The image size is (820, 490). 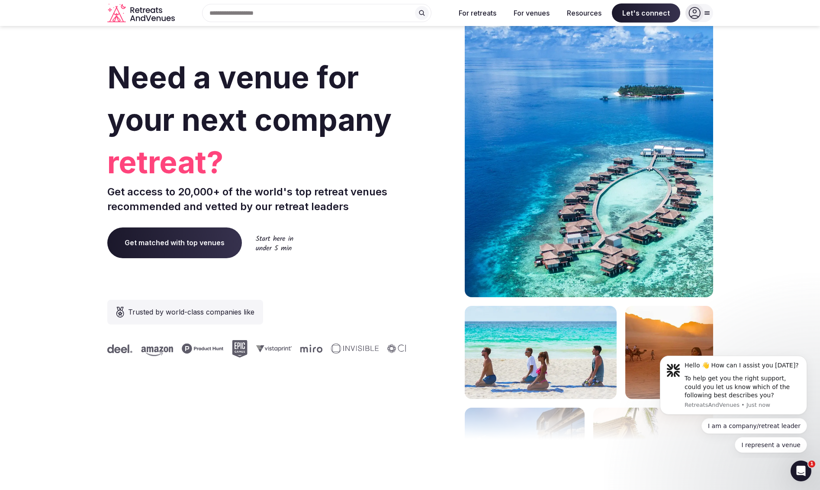 I want to click on div: To help get you the right support, could you let us know which of the following best describes you?, so click(x=96, y=38).